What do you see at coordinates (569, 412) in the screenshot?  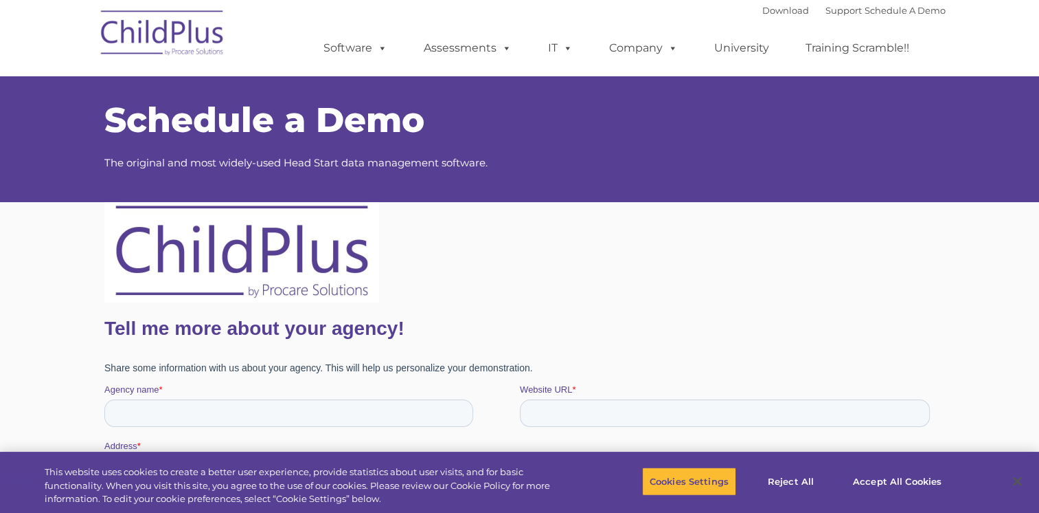 I see `span: Job title` at bounding box center [569, 412].